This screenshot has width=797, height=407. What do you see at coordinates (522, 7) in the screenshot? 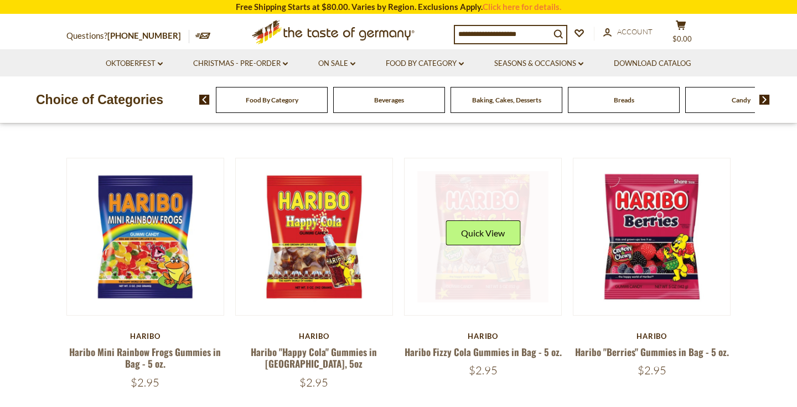
I see `a: Click here for details.` at bounding box center [522, 7].